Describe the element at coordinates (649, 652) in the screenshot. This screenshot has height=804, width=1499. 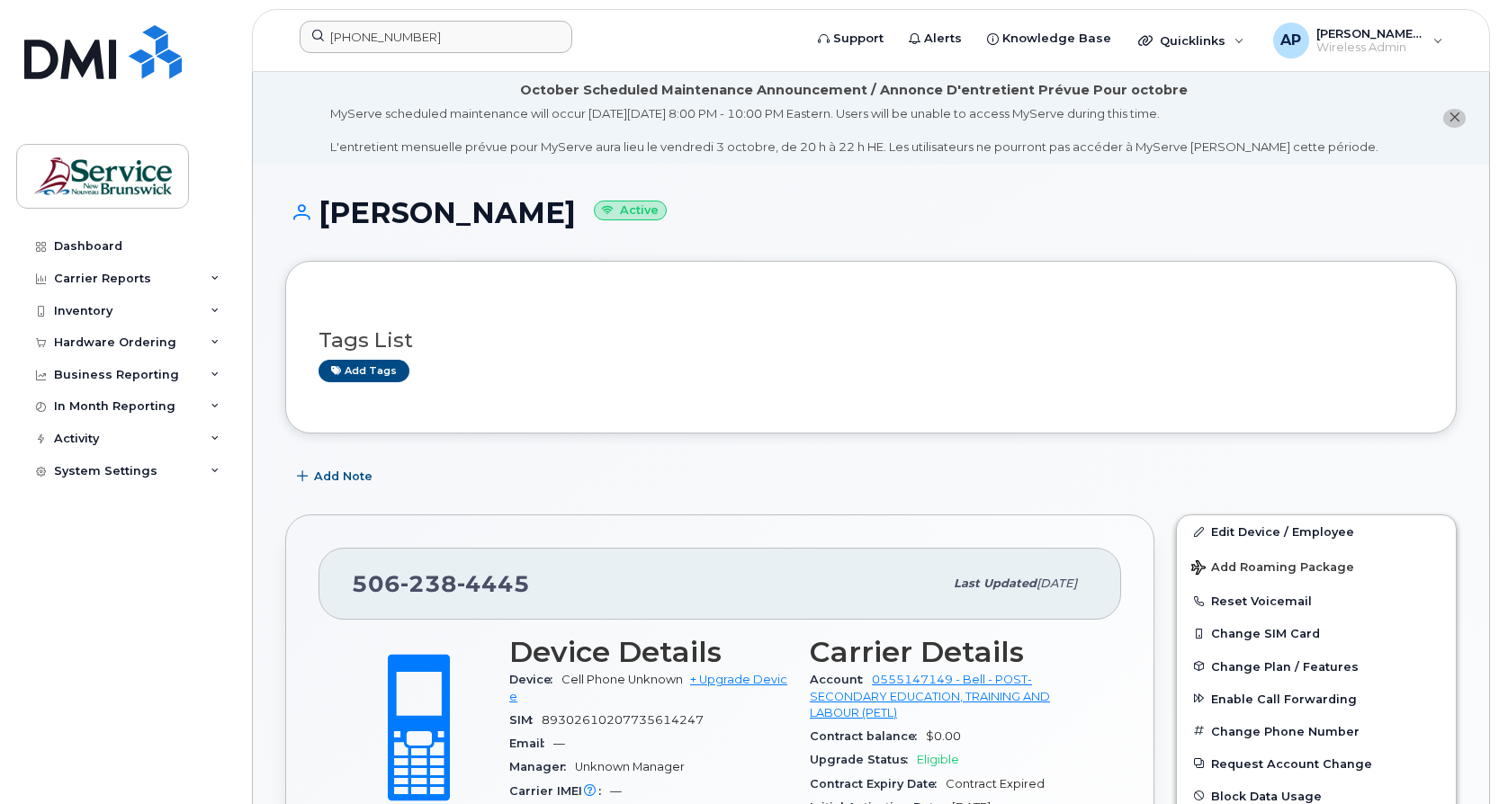
I see `h3: Device Details` at that location.